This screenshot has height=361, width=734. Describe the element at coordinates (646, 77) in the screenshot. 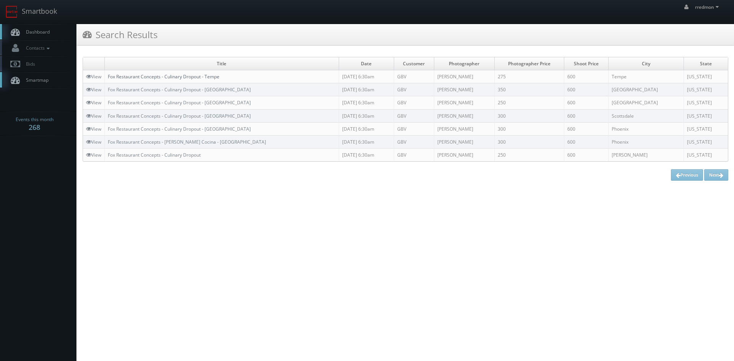

I see `td: Tempe` at that location.